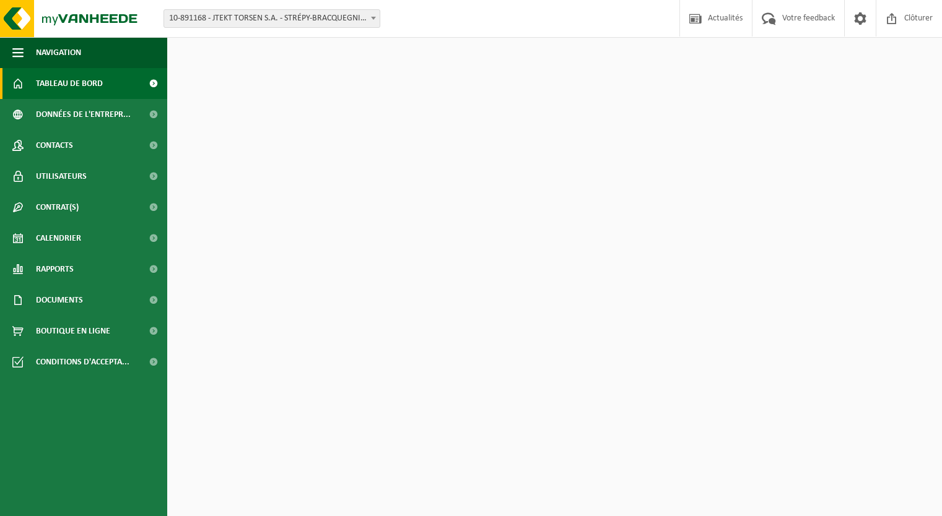 The image size is (942, 516). I want to click on span: Rapports, so click(54, 269).